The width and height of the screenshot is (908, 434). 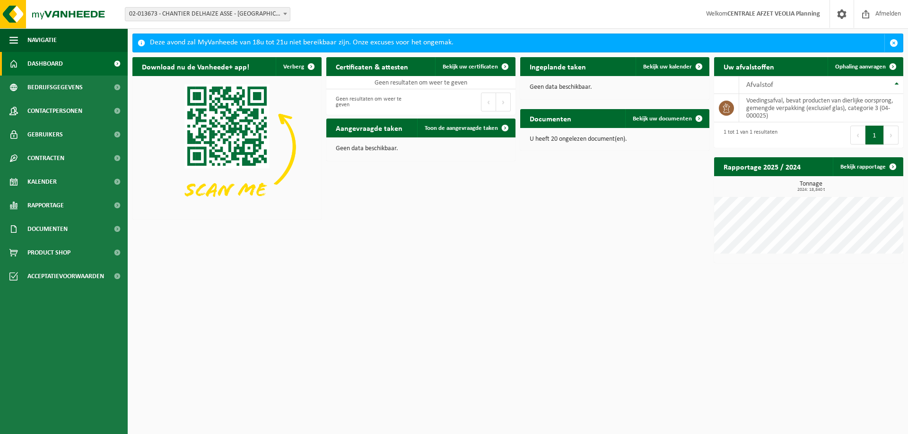 What do you see at coordinates (667, 119) in the screenshot?
I see `a: Bekijk uw documenten` at bounding box center [667, 119].